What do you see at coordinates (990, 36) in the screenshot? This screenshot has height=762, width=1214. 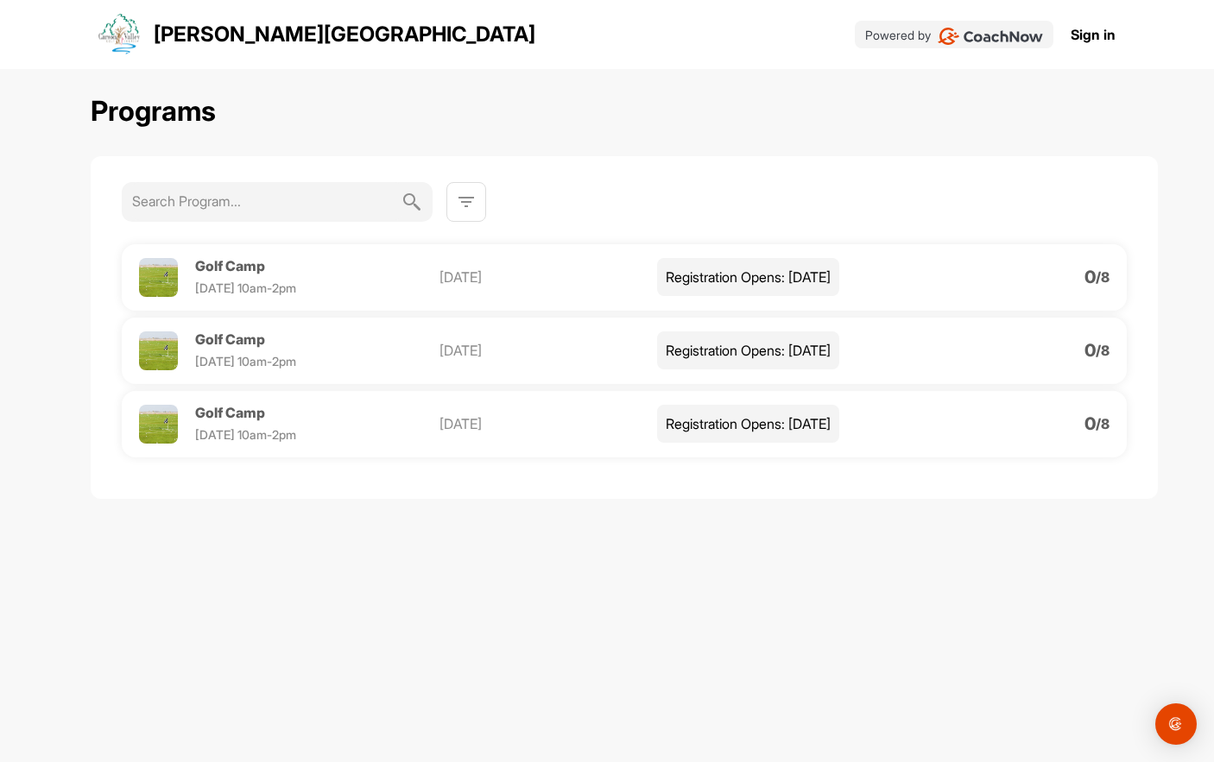 I see `img: CoachNow` at bounding box center [990, 36].